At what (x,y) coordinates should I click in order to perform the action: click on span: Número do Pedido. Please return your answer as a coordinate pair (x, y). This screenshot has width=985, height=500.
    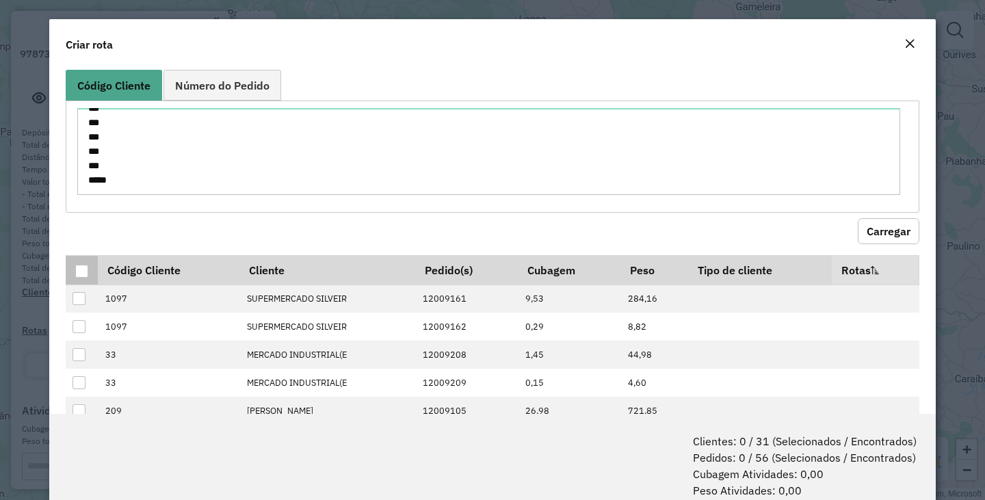
    Looking at the image, I should click on (222, 85).